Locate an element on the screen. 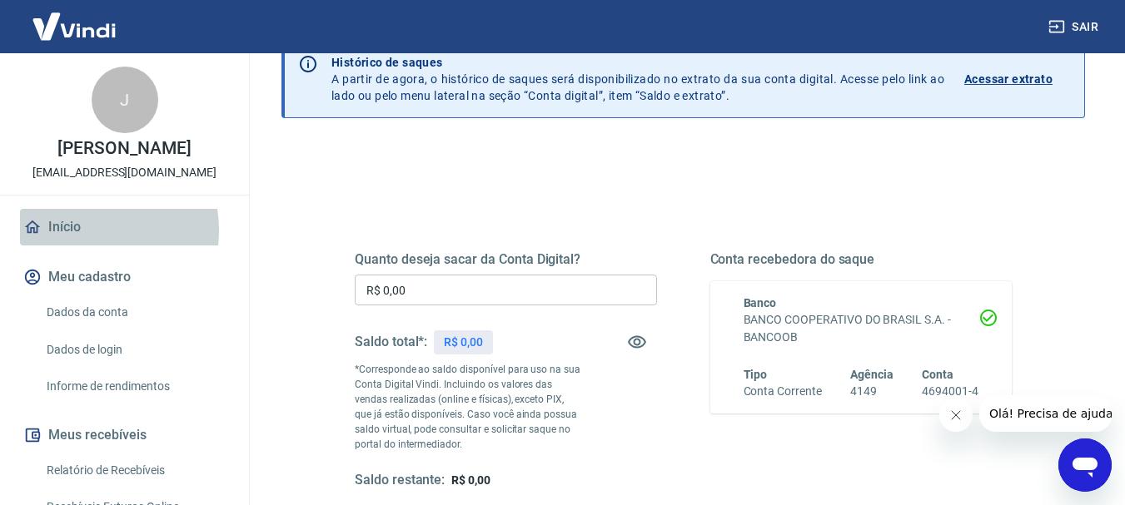  a: Relatório de Recebíveis is located at coordinates (134, 470).